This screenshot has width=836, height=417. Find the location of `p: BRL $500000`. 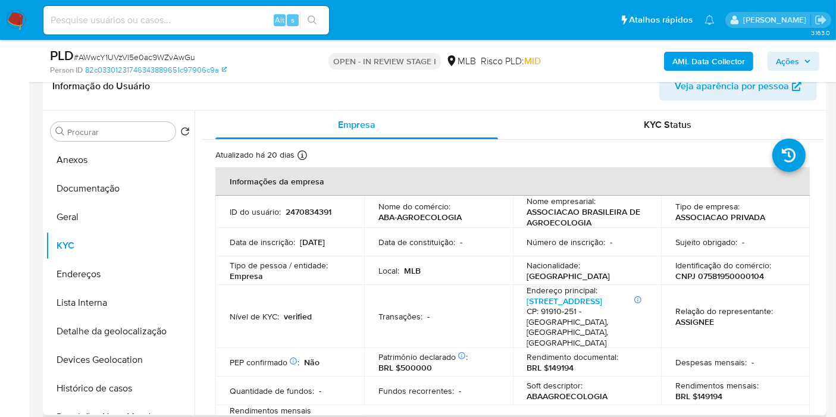

p: BRL $500000 is located at coordinates (405, 368).